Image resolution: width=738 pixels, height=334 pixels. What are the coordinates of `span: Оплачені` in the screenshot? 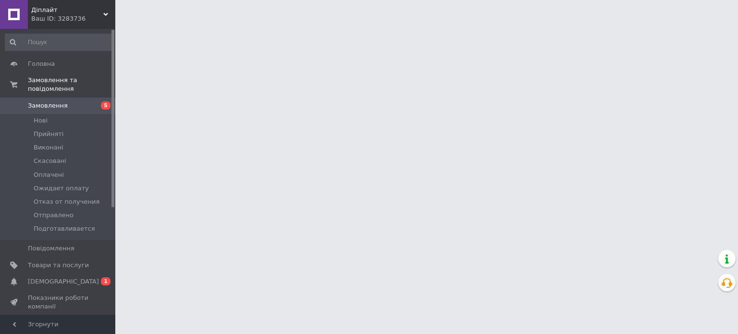 It's located at (49, 175).